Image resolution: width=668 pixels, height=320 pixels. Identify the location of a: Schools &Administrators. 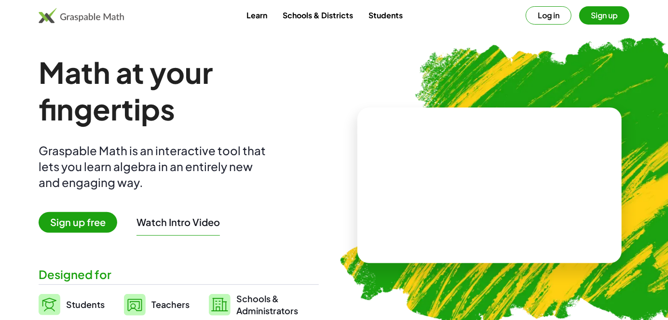
(253, 305).